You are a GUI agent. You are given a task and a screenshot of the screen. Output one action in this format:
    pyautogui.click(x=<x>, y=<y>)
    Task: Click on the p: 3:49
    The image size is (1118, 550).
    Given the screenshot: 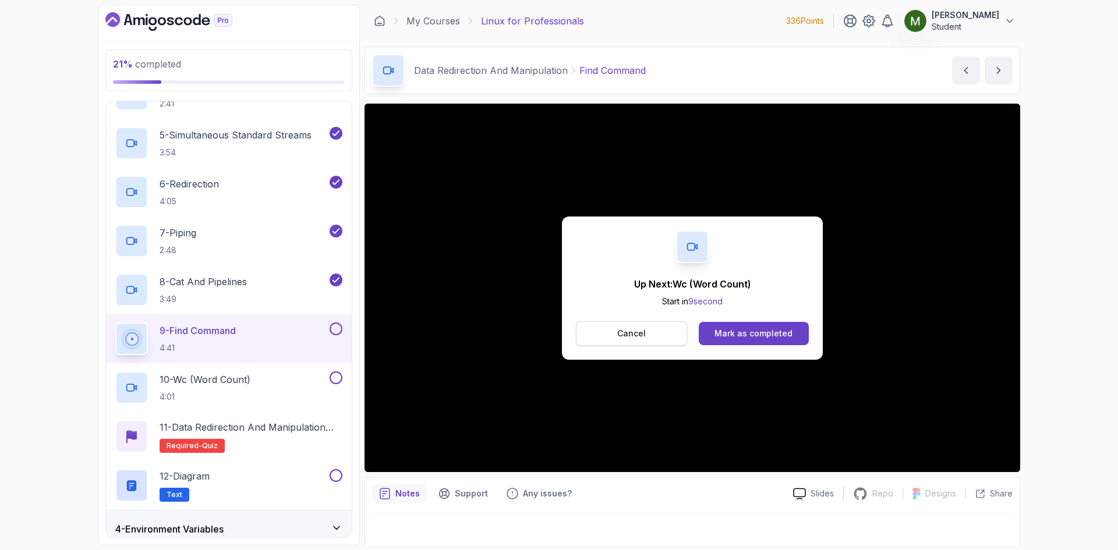 What is the action you would take?
    pyautogui.click(x=203, y=299)
    